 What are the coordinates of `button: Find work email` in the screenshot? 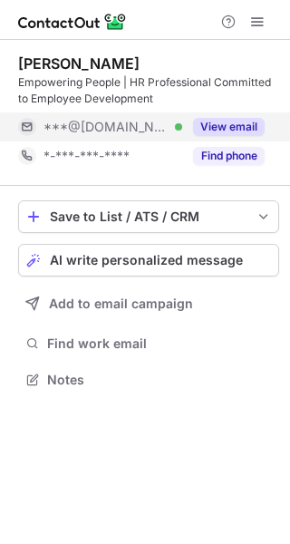 It's located at (149, 343).